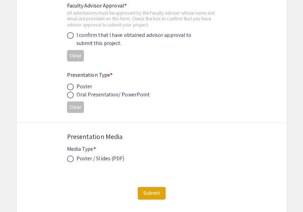 The width and height of the screenshot is (303, 212). I want to click on div: Presentation Media, so click(151, 137).